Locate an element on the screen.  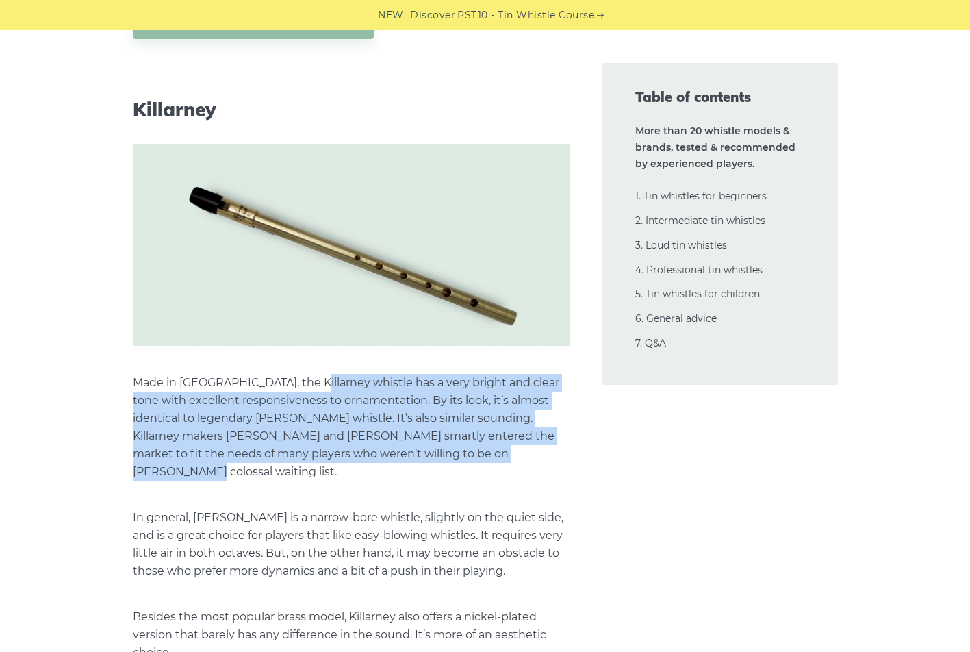
span: NEW: is located at coordinates (392, 15).